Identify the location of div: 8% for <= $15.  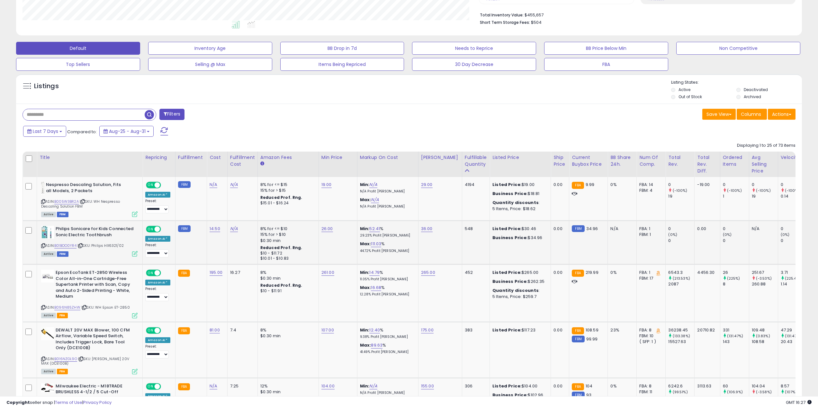
(287, 185).